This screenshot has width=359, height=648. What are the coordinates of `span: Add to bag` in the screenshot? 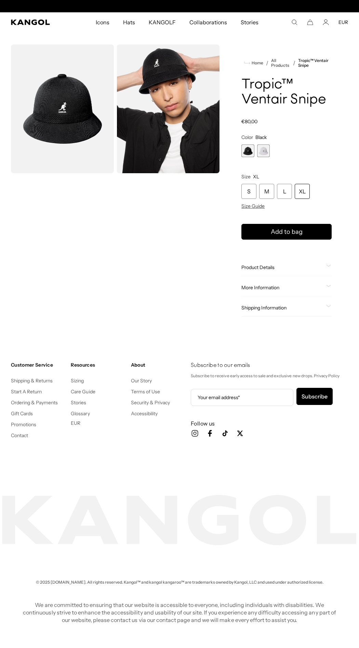 It's located at (287, 232).